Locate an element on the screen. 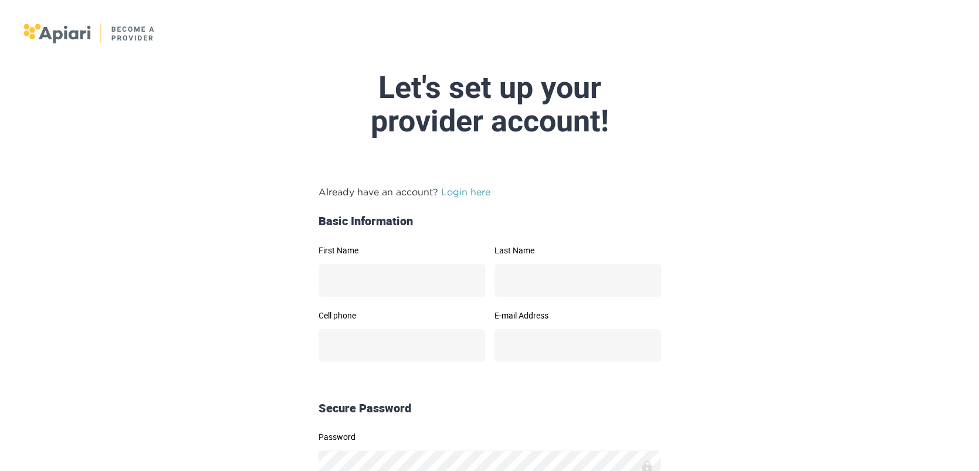 The width and height of the screenshot is (979, 471). label: Last Name is located at coordinates (578, 251).